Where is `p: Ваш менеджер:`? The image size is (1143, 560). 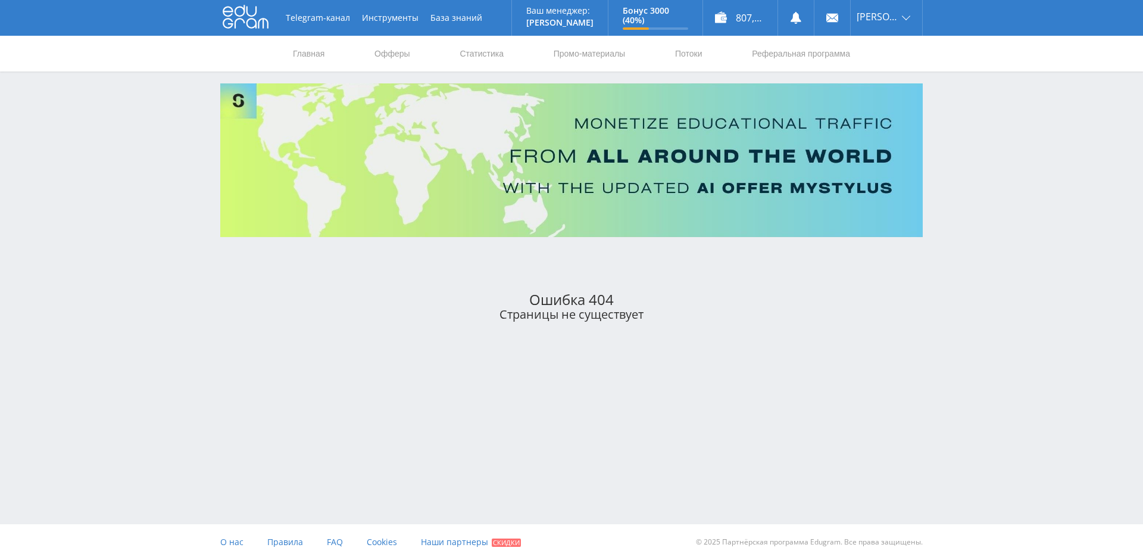
p: Ваш менеджер: is located at coordinates (560, 11).